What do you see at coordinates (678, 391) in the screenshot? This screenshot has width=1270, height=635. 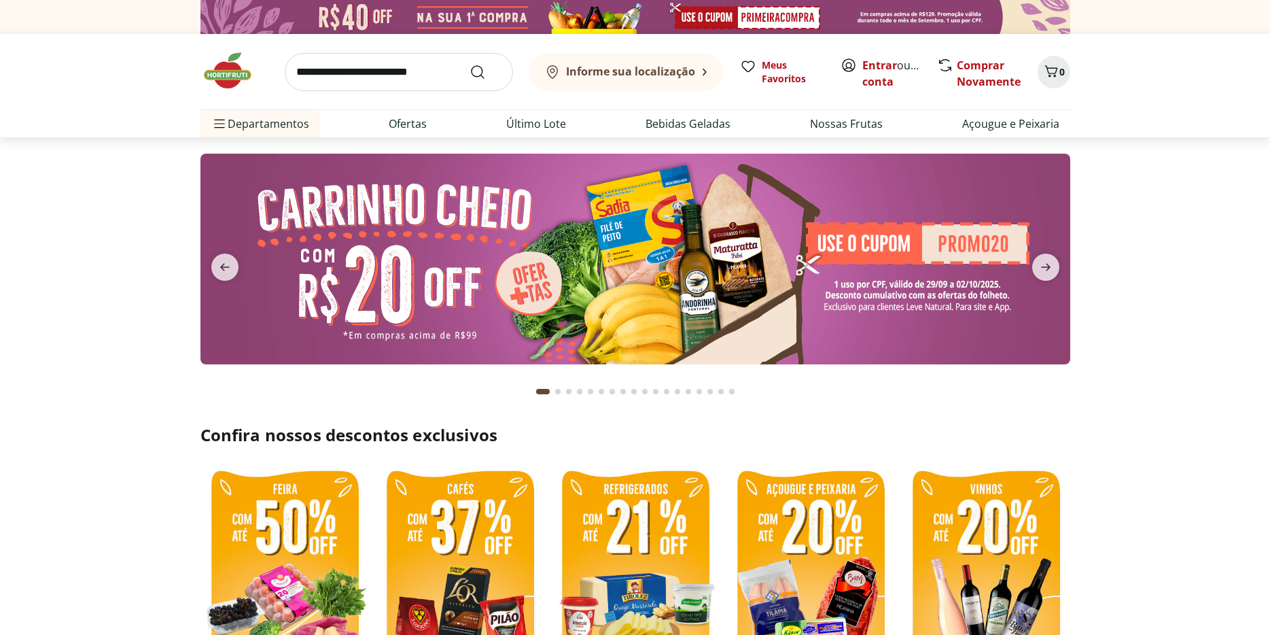 I see `button: Go to page 13 from fs-carousel` at bounding box center [678, 391].